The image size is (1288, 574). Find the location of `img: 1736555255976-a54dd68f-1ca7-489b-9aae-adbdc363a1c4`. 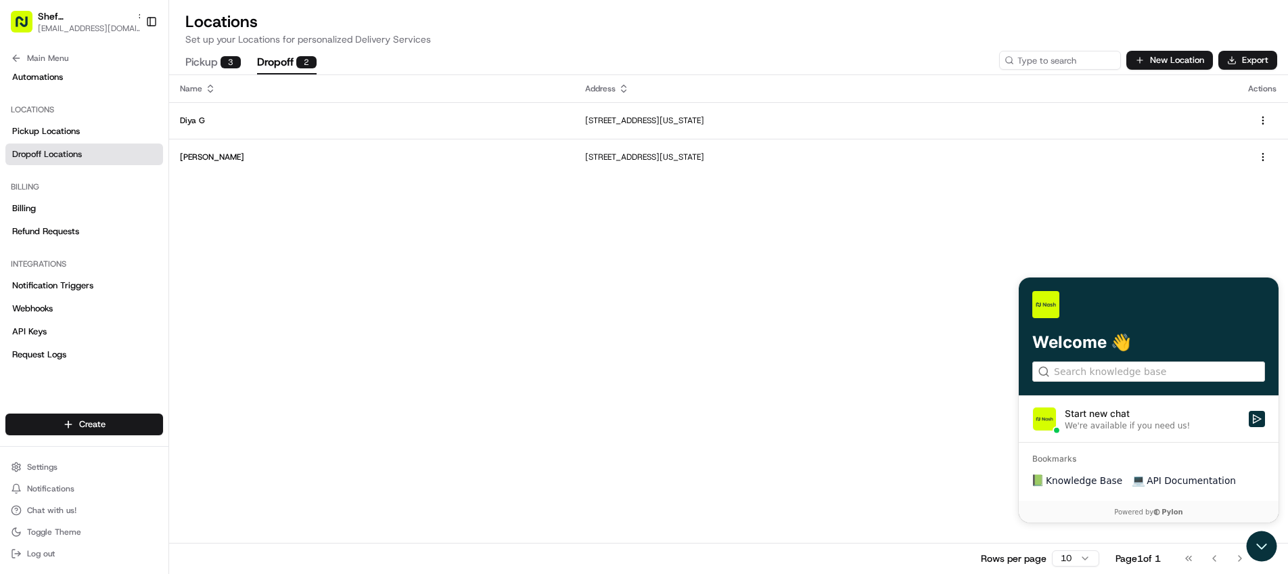

img: 1736555255976-a54dd68f-1ca7-489b-9aae-adbdc363a1c4 is located at coordinates (26, 141).